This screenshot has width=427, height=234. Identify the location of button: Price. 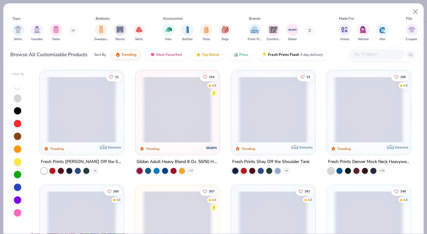
(240, 55).